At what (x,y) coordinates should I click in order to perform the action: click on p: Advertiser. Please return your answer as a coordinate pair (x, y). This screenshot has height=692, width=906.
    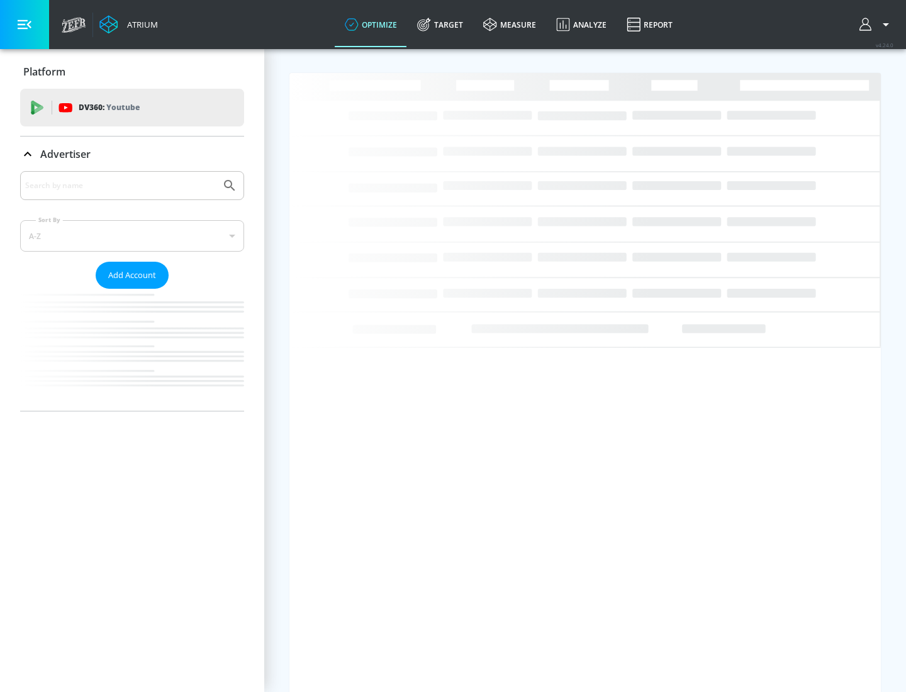
    Looking at the image, I should click on (65, 154).